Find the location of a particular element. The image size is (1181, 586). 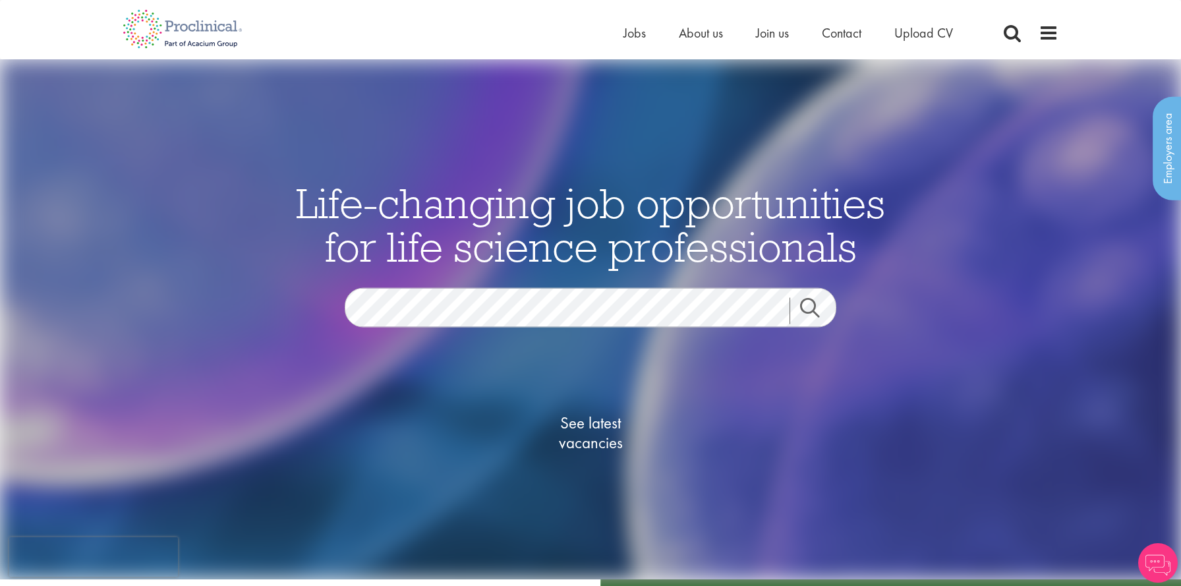

a: See latestvacancies is located at coordinates (590, 433).